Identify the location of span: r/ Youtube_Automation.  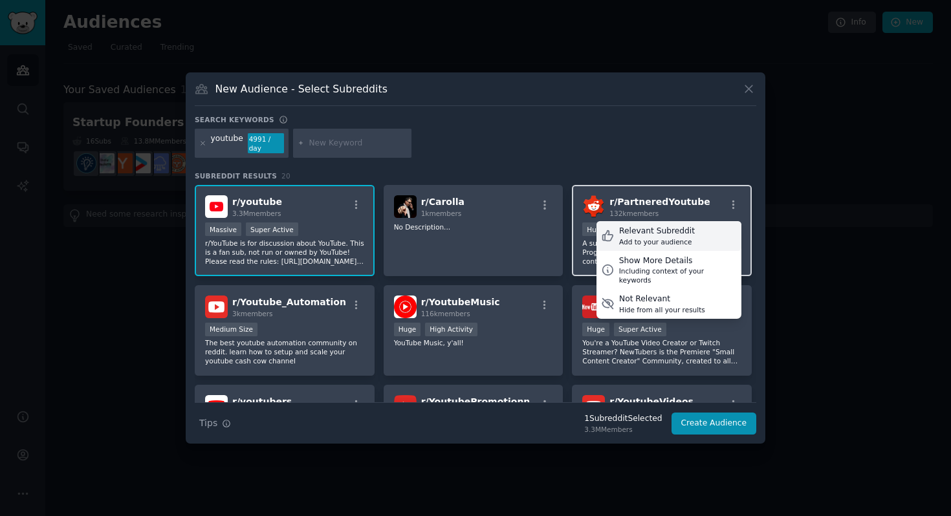
(289, 302).